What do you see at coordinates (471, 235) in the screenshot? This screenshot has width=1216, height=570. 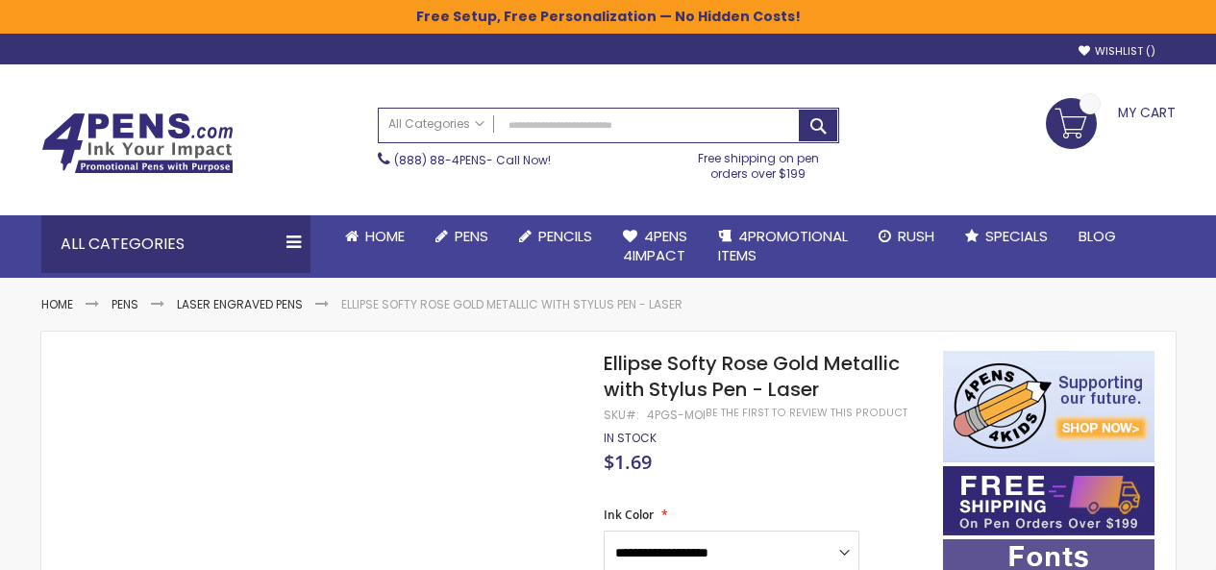 I see `span: Pens` at bounding box center [471, 235].